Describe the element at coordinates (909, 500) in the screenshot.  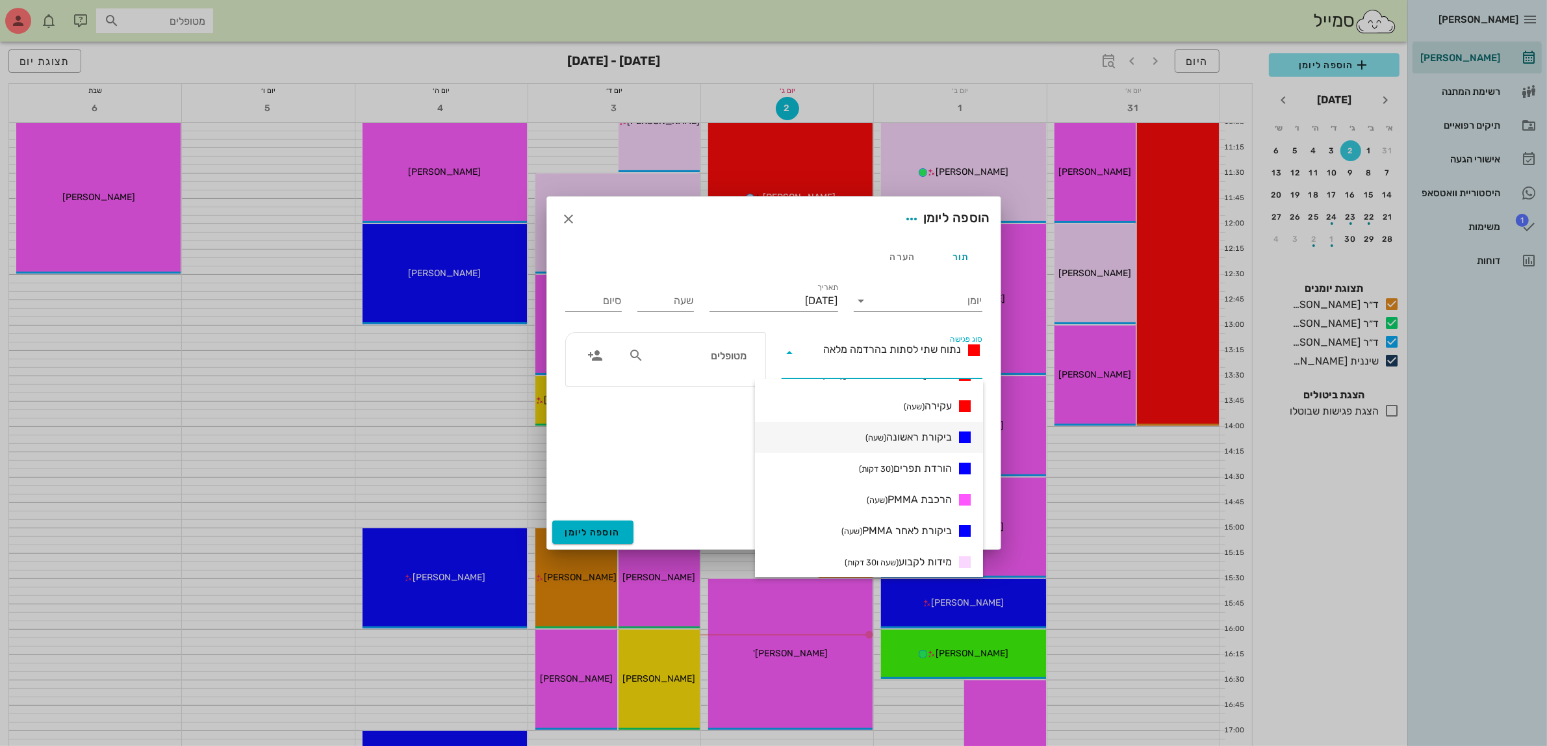
I see `span: הרכבת PMMA` at that location.